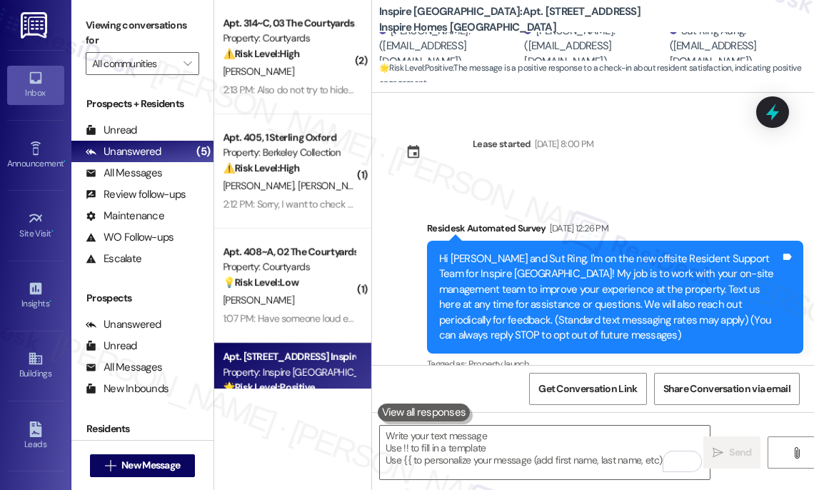 This screenshot has width=814, height=490. Describe the element at coordinates (134, 64) in the screenshot. I see `input: All communities` at that location.